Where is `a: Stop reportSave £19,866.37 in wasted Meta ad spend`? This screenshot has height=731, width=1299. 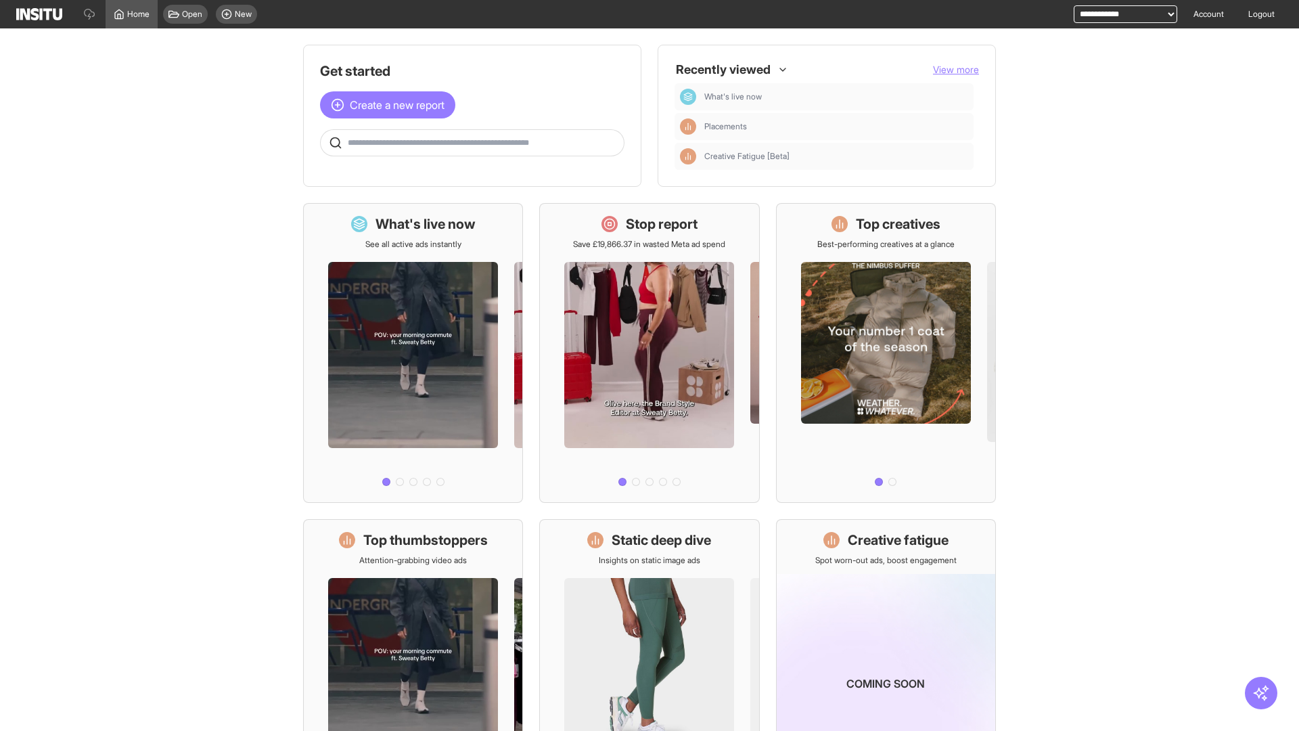
a: Stop reportSave £19,866.37 in wasted Meta ad spend is located at coordinates (649, 353).